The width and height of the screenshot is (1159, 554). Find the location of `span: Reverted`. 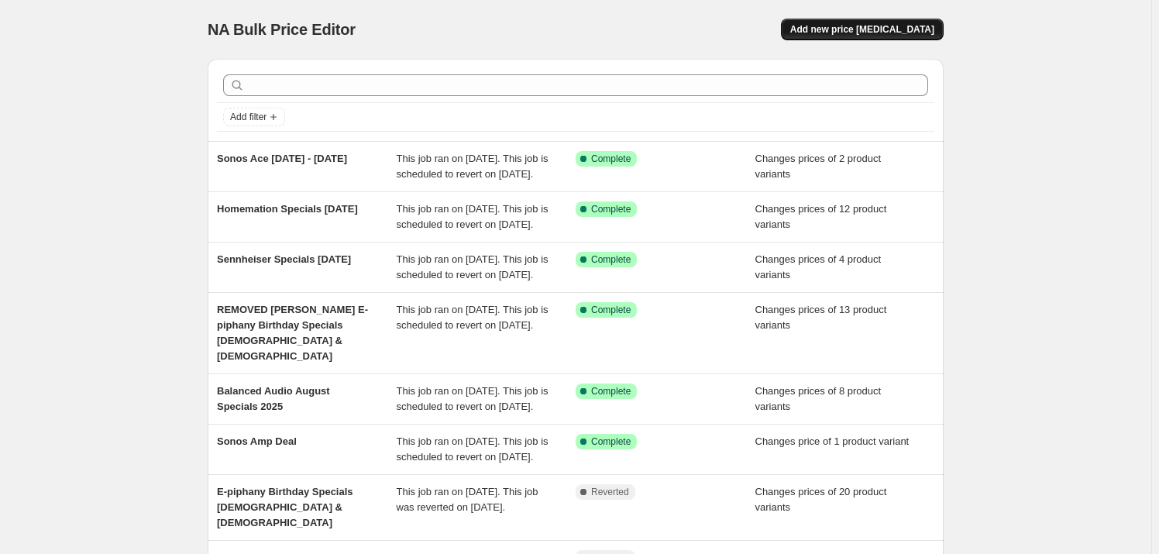

span: Reverted is located at coordinates (610, 492).